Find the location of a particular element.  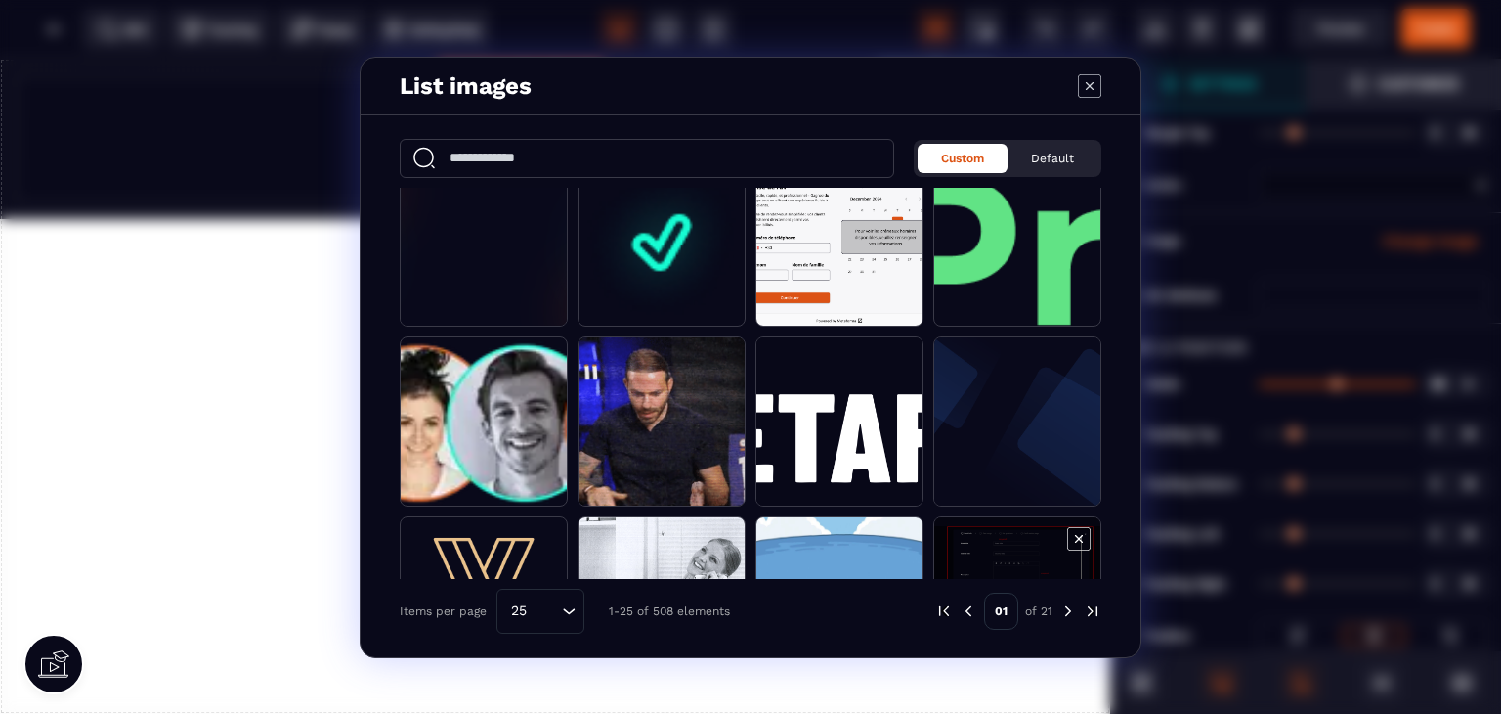

div: Search for option is located at coordinates (541, 611).